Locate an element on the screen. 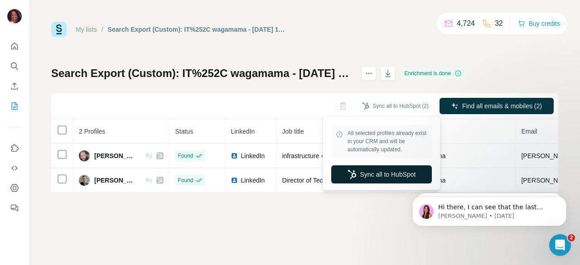 This screenshot has width=580, height=265. span: infrastructure + service manager is located at coordinates (327, 156).